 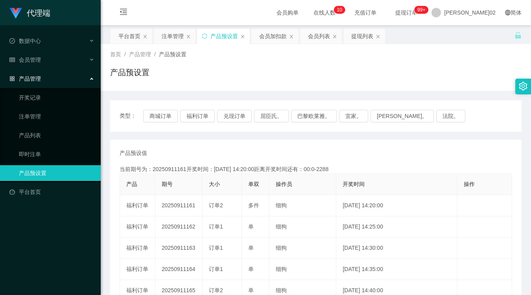 I want to click on i: 图标： 同步, so click(x=205, y=36).